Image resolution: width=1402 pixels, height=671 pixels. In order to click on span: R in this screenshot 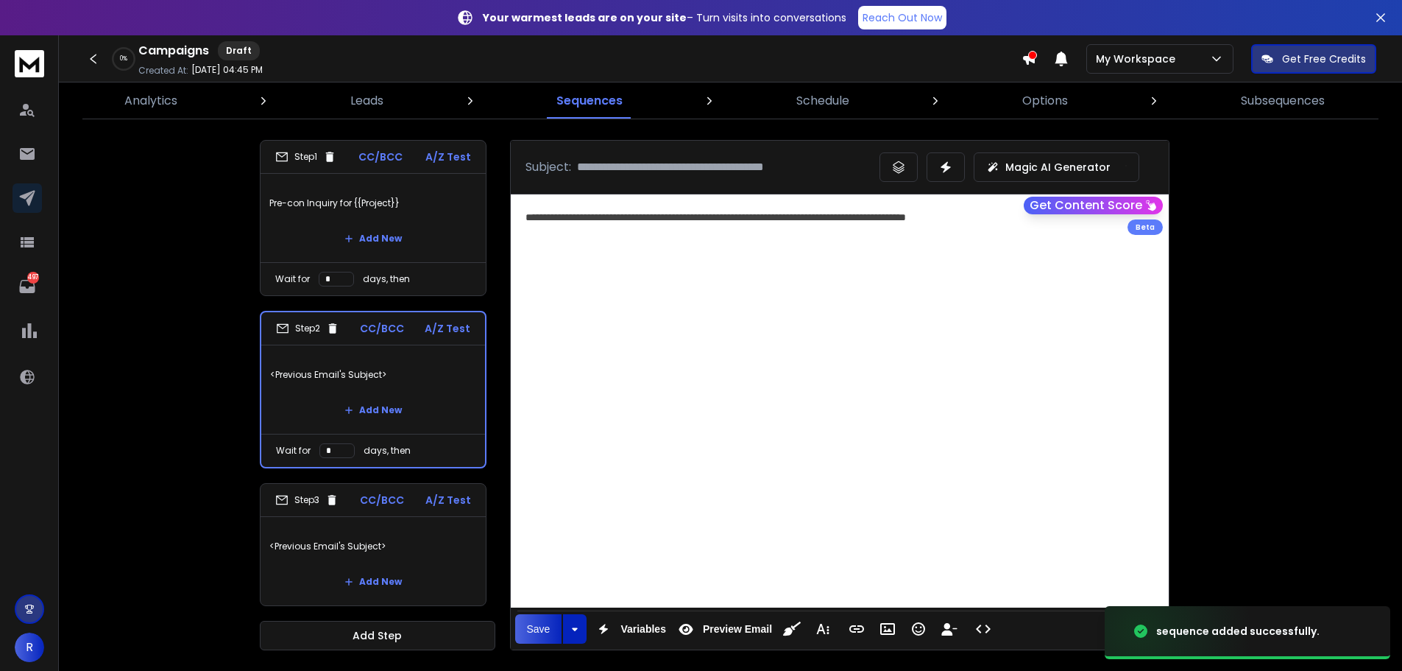, I will do `click(29, 647)`.